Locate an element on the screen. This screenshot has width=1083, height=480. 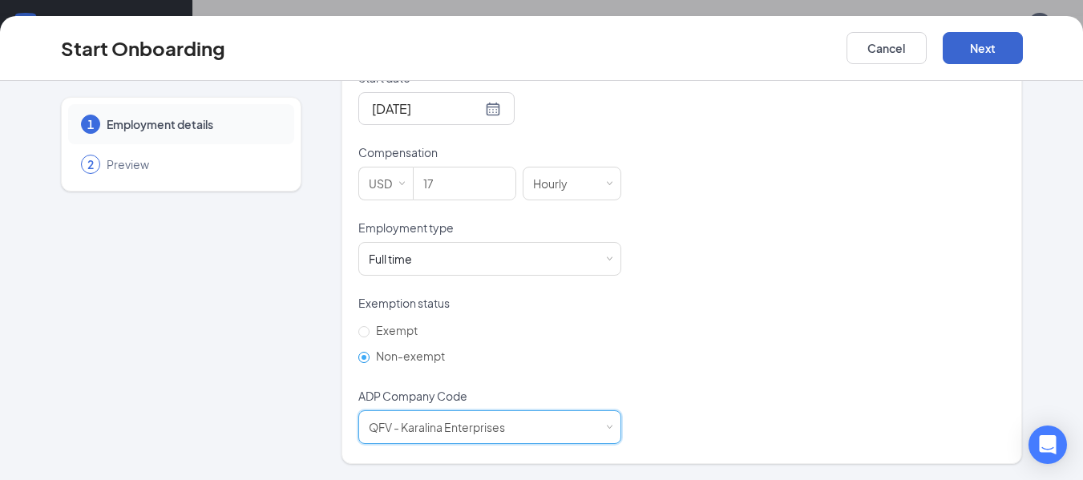
input: Amount is located at coordinates (464, 184).